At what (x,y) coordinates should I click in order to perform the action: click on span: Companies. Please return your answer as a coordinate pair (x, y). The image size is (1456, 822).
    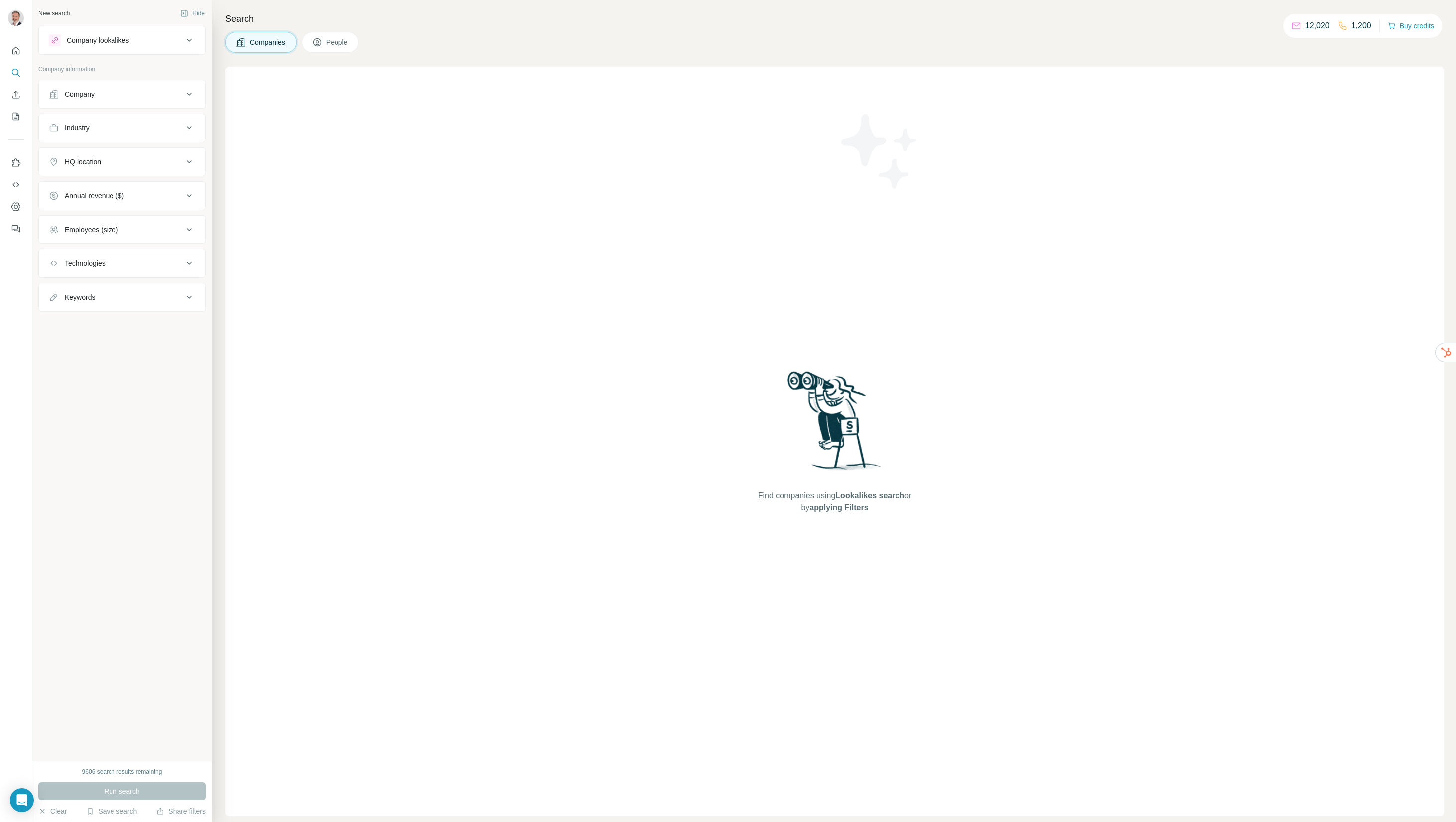
    Looking at the image, I should click on (268, 42).